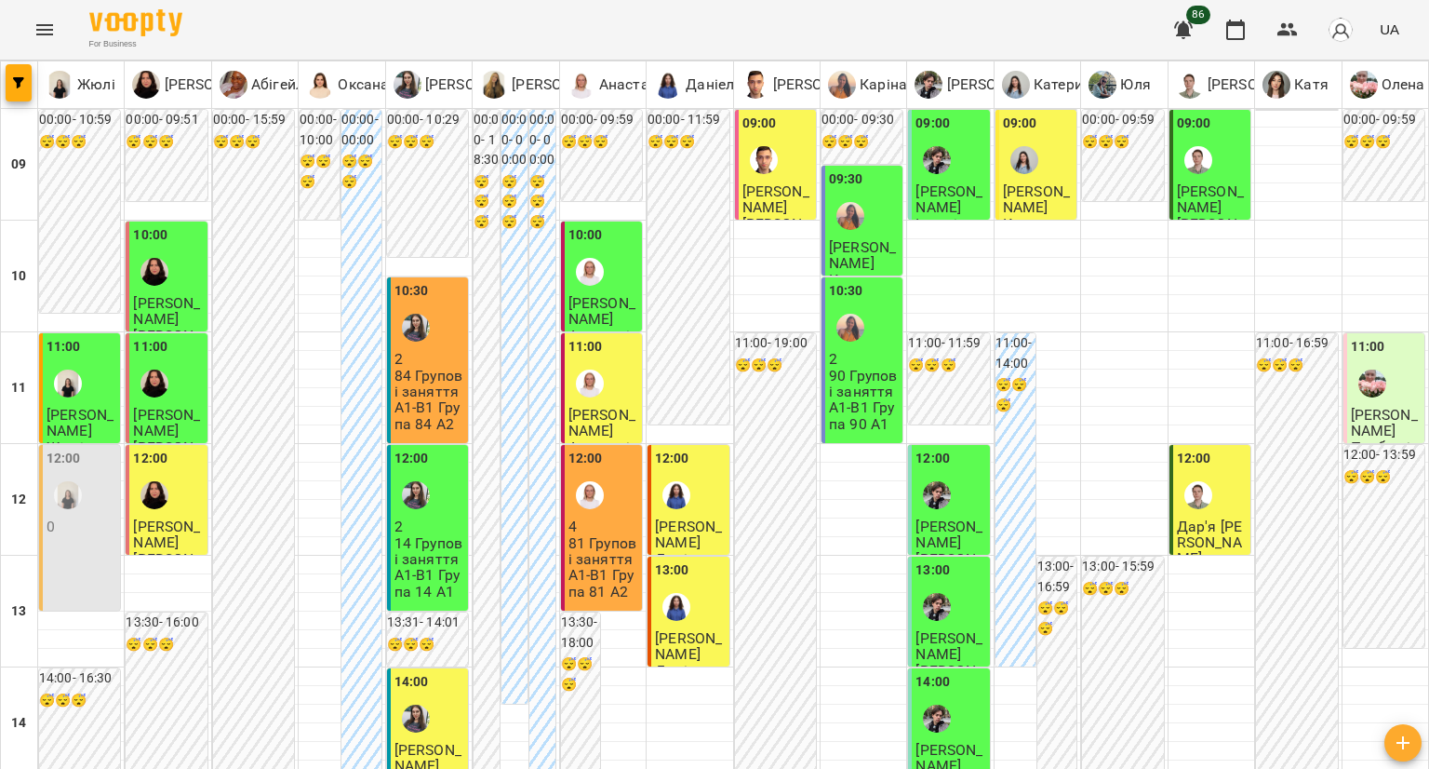 This screenshot has height=769, width=1429. I want to click on span: 86, so click(1199, 15).